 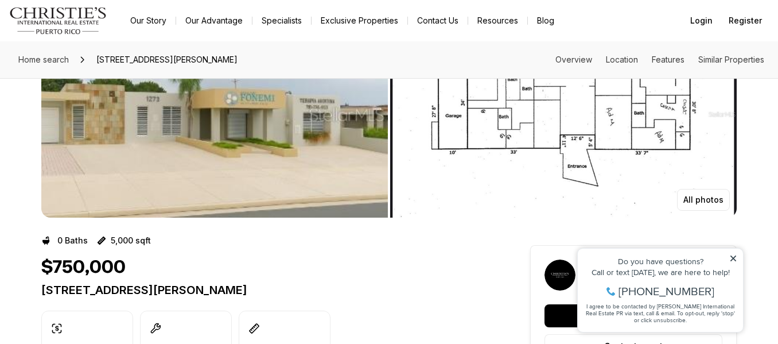 What do you see at coordinates (44, 59) in the screenshot?
I see `span: Home search` at bounding box center [44, 59].